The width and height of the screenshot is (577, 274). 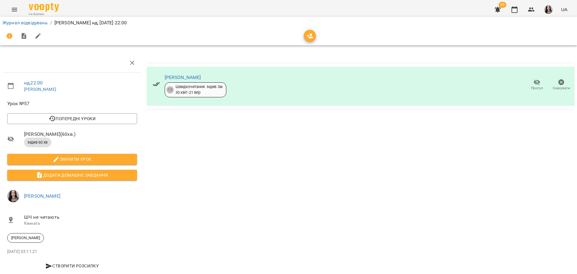 What do you see at coordinates (288, 23) in the screenshot?
I see `nav: breadcrumb` at bounding box center [288, 23].